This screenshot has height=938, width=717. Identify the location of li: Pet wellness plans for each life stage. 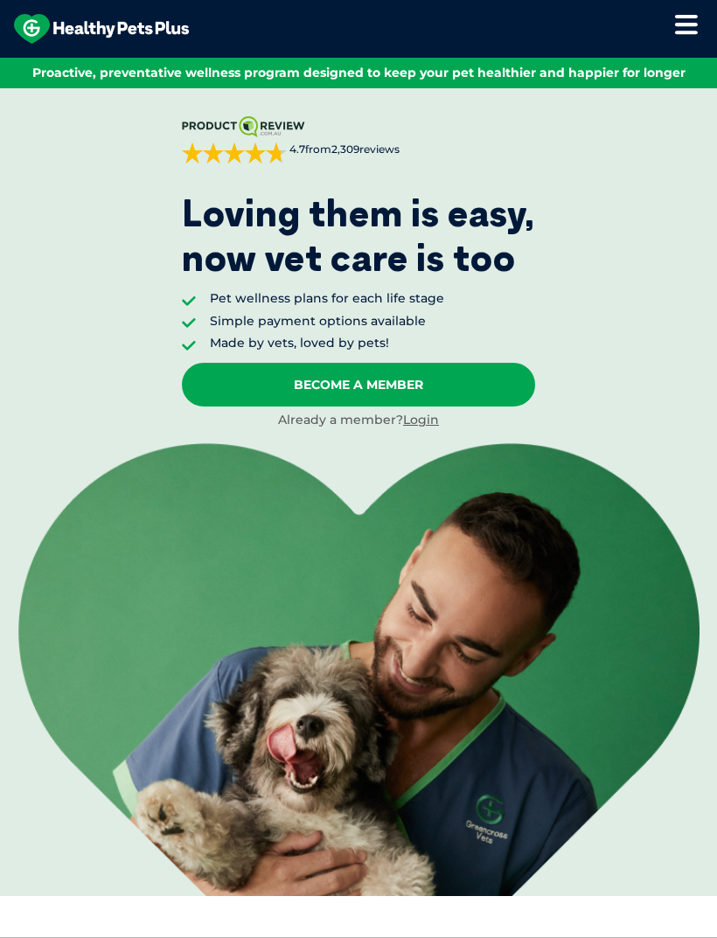
(327, 299).